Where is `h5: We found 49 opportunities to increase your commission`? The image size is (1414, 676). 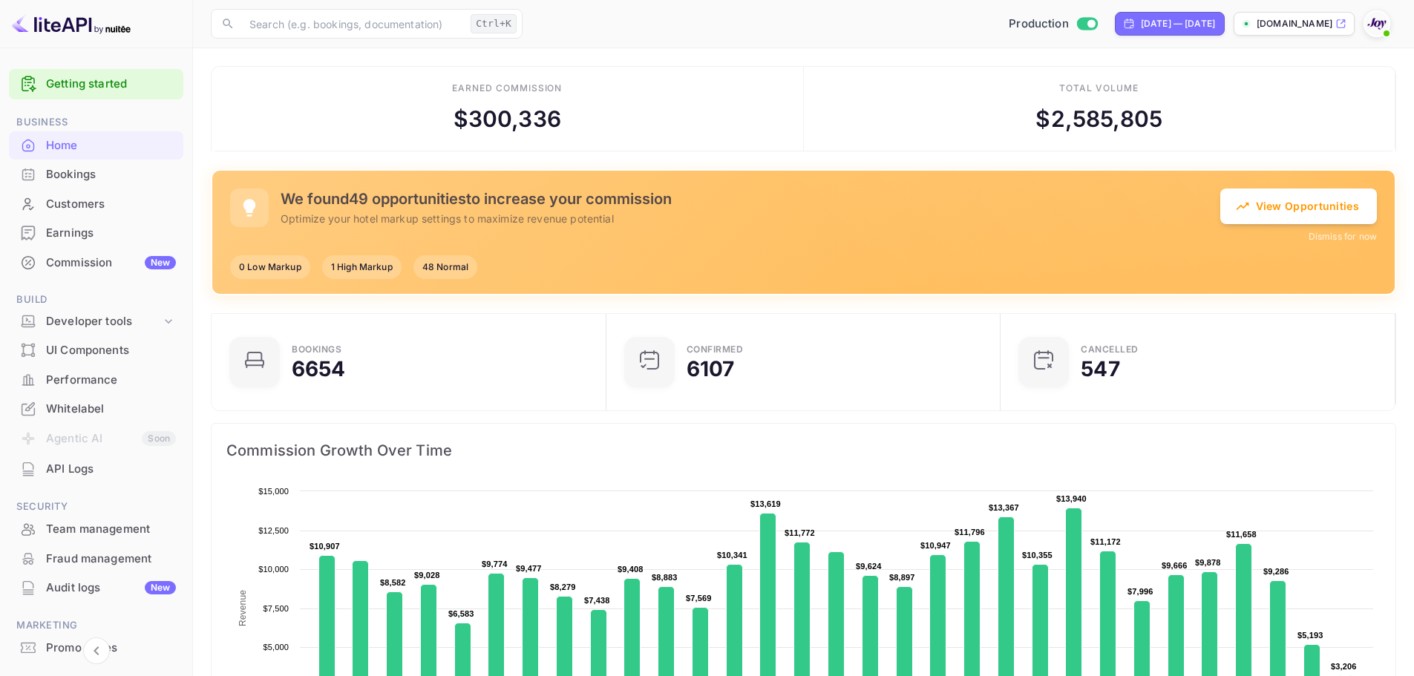 h5: We found 49 opportunities to increase your commission is located at coordinates (750, 199).